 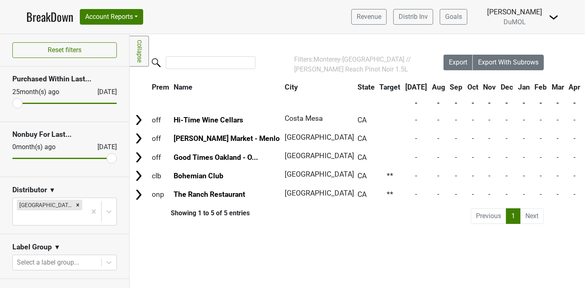 What do you see at coordinates (390, 87) in the screenshot?
I see `th: Target: activate to sort column ascending` at bounding box center [390, 87].